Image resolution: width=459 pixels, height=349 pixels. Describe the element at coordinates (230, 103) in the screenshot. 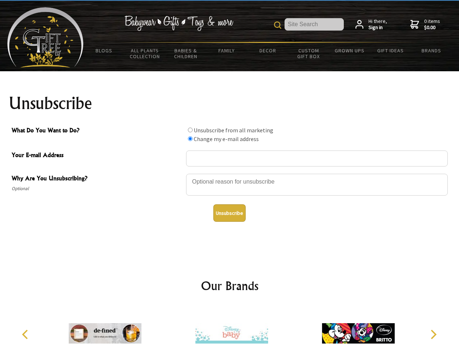

I see `h1: Unsubscribe` at that location.